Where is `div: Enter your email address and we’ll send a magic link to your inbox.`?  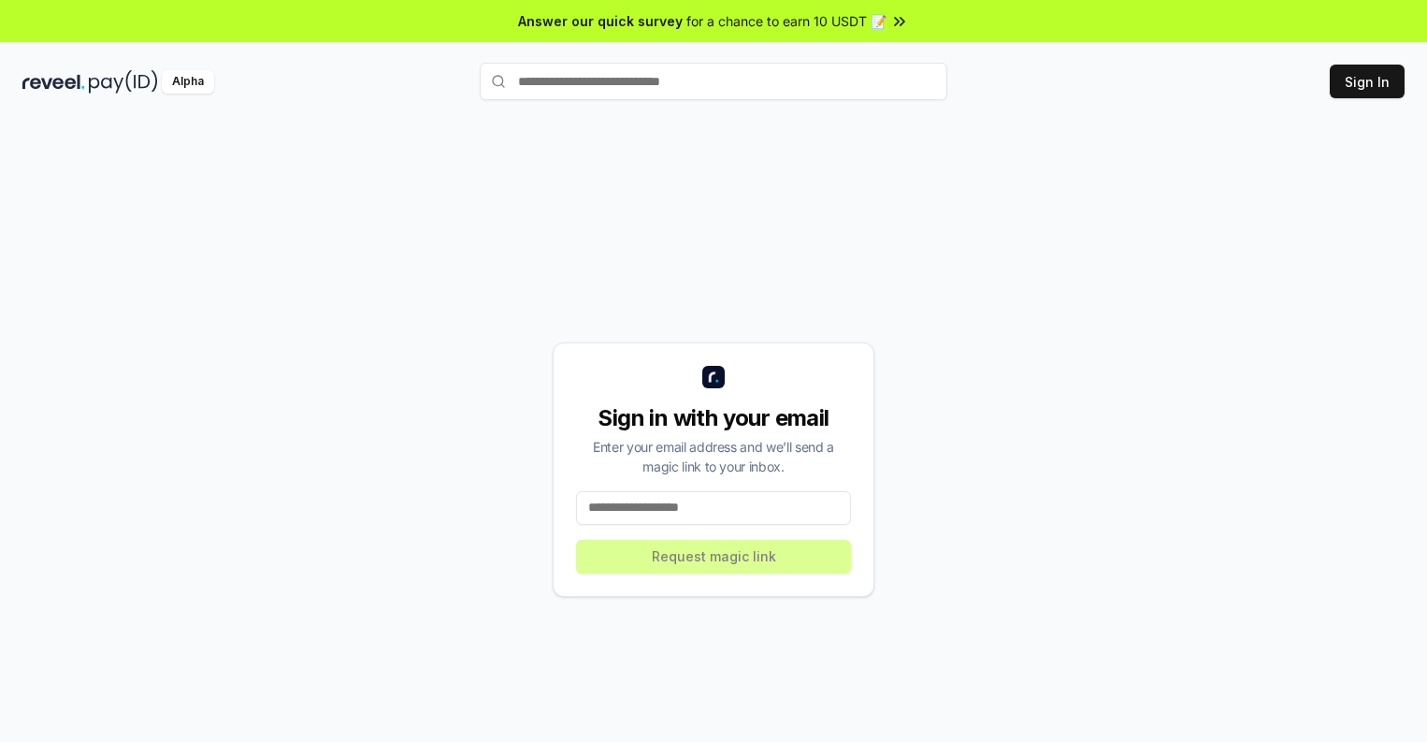 div: Enter your email address and we’ll send a magic link to your inbox. is located at coordinates (713, 456).